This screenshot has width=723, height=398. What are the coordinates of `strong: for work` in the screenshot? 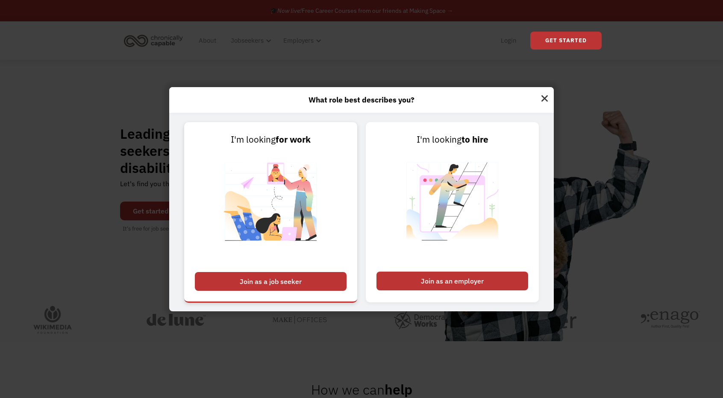 It's located at (293, 139).